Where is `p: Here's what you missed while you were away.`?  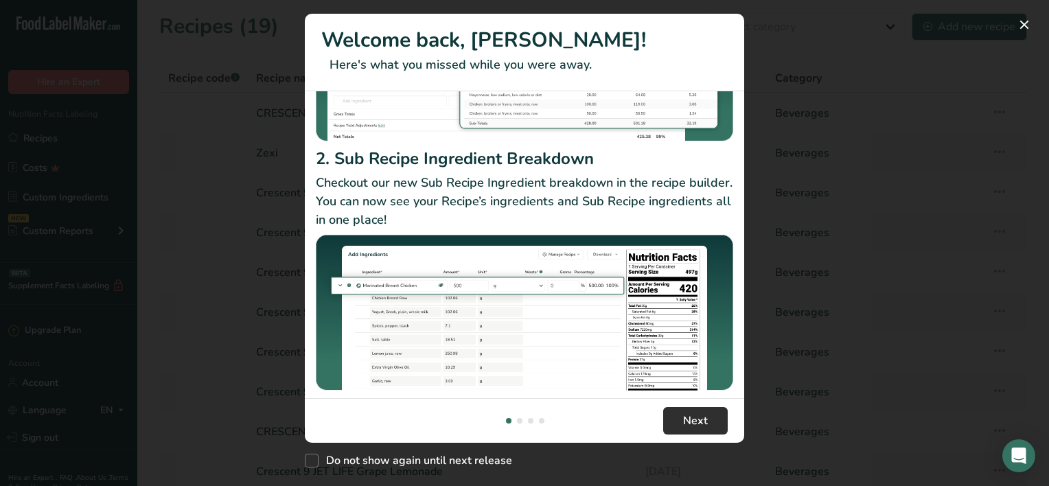 p: Here's what you missed while you were away. is located at coordinates (524, 65).